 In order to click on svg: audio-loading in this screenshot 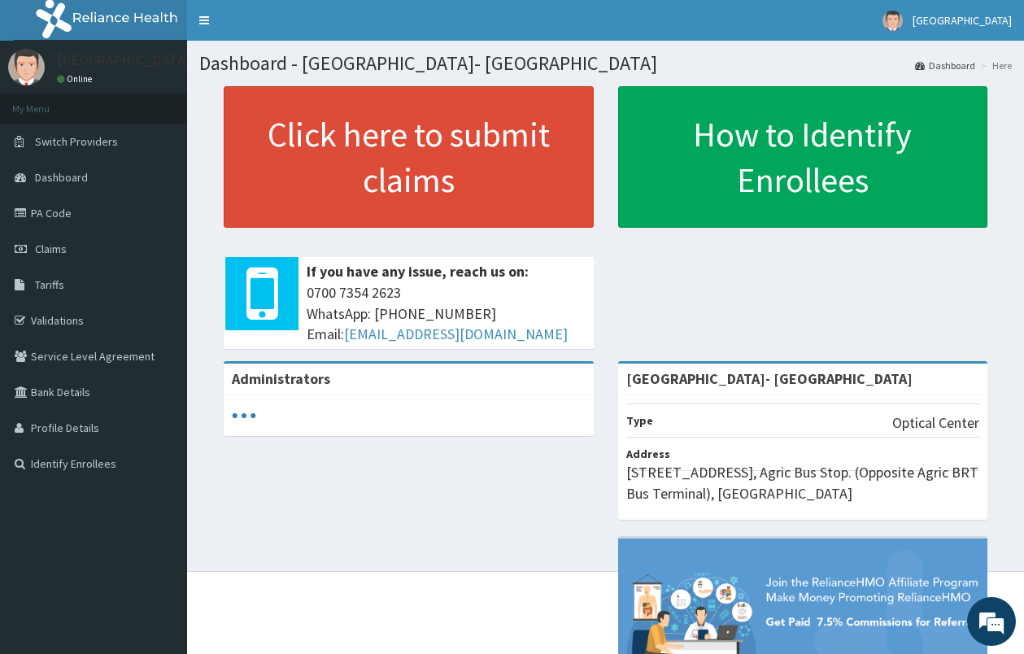, I will do `click(244, 415)`.